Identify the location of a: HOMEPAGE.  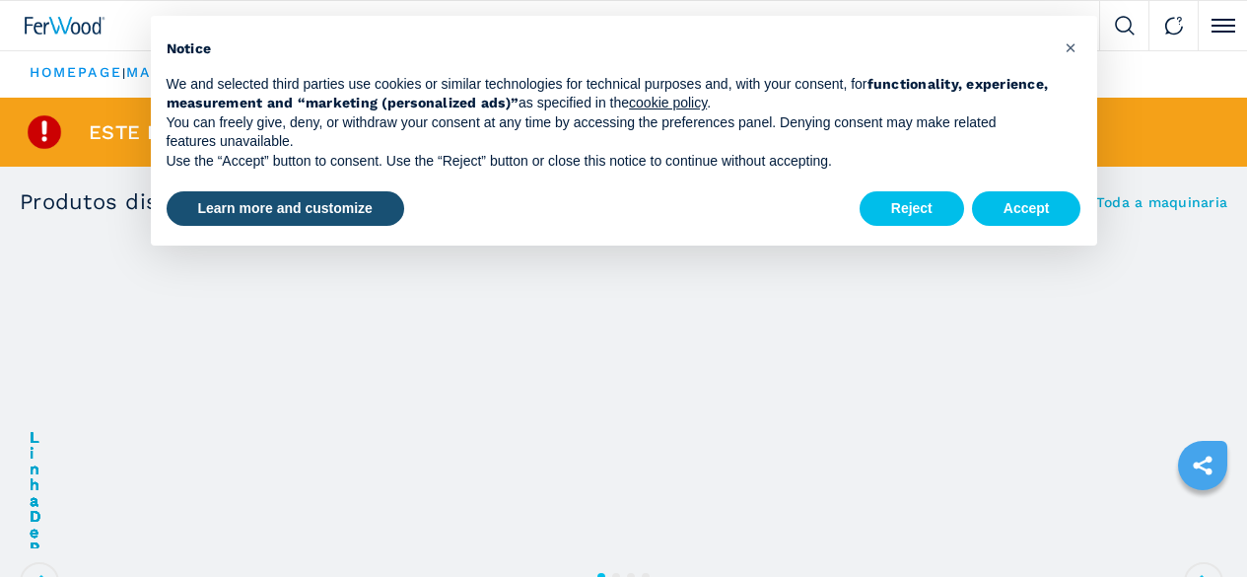
(76, 72).